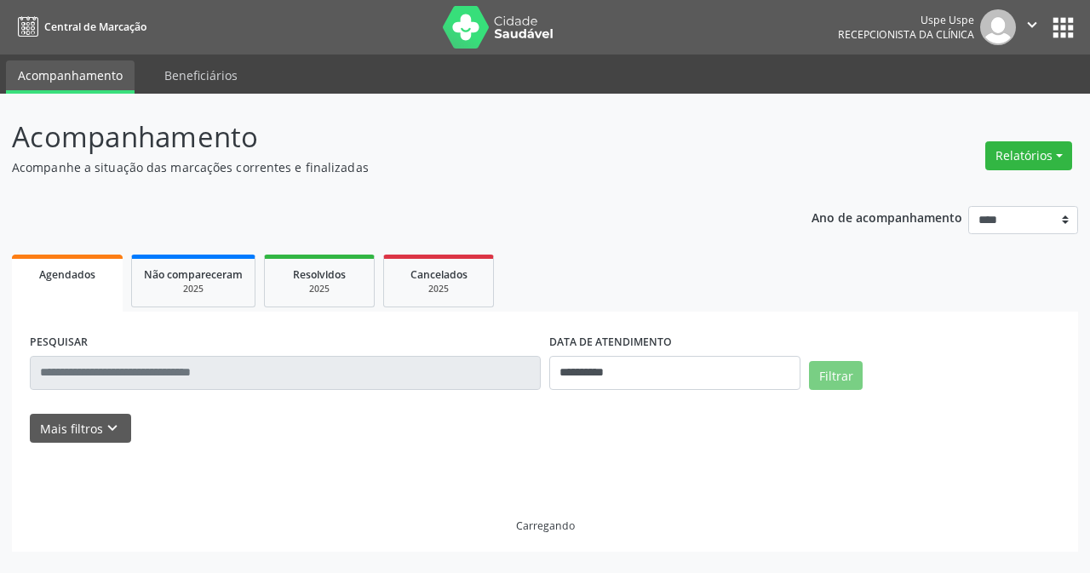  I want to click on img: img, so click(998, 27).